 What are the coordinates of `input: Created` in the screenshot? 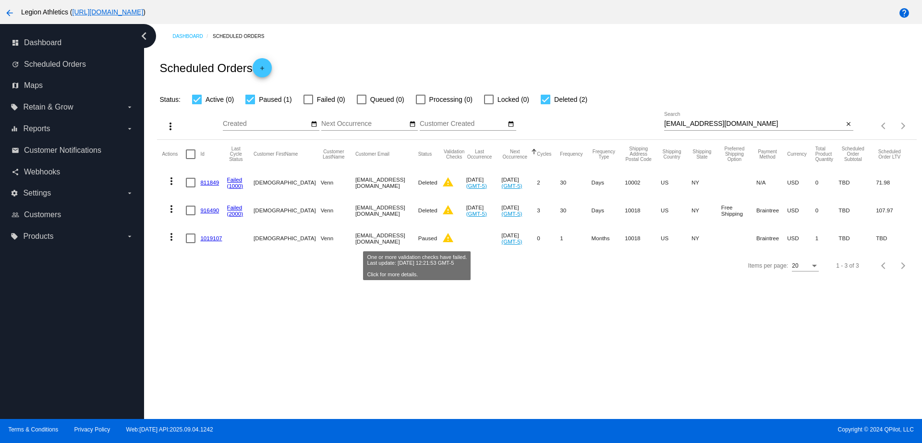 It's located at (266, 124).